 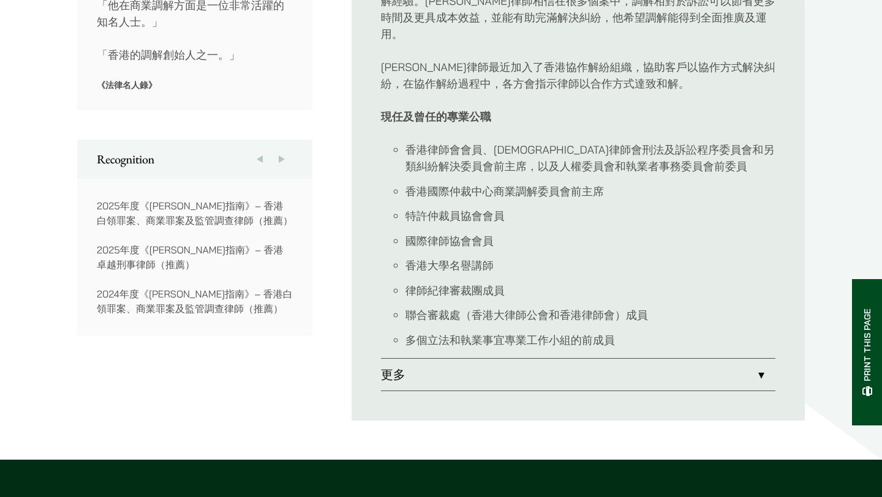 What do you see at coordinates (195, 85) in the screenshot?
I see `p: 《法律名人錄》` at bounding box center [195, 85].